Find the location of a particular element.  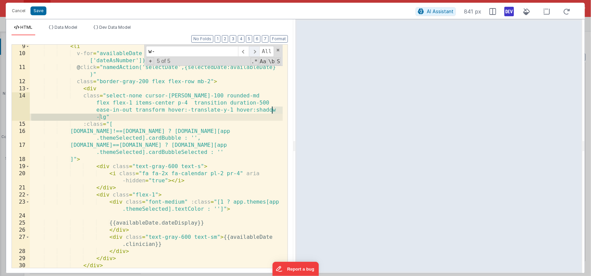

span: AI Assistant is located at coordinates (440, 11).